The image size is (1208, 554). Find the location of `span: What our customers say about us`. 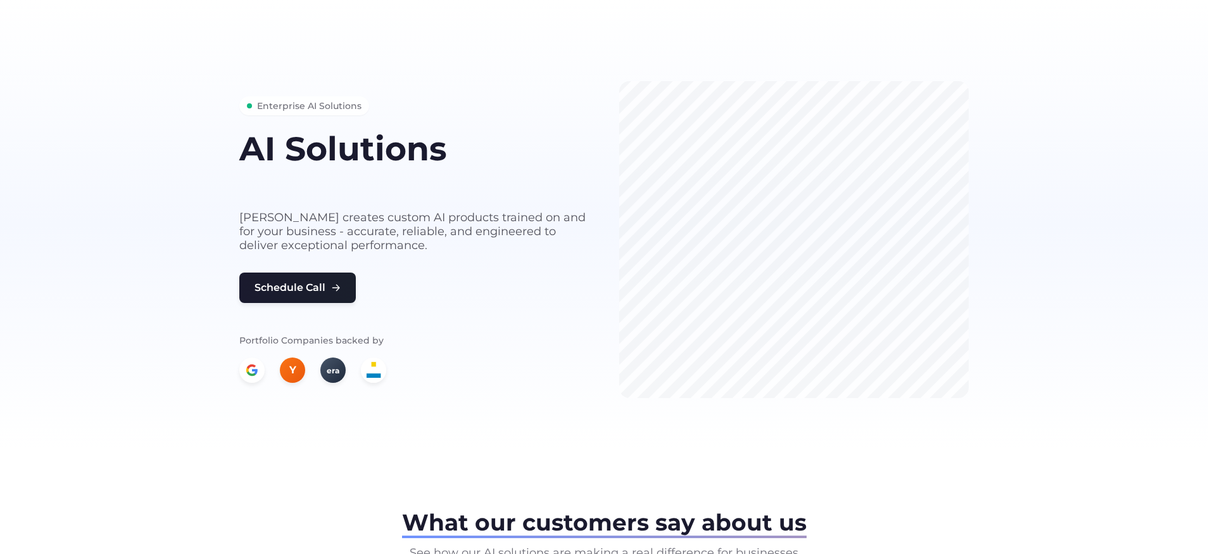

span: What our customers say about us is located at coordinates (604, 522).